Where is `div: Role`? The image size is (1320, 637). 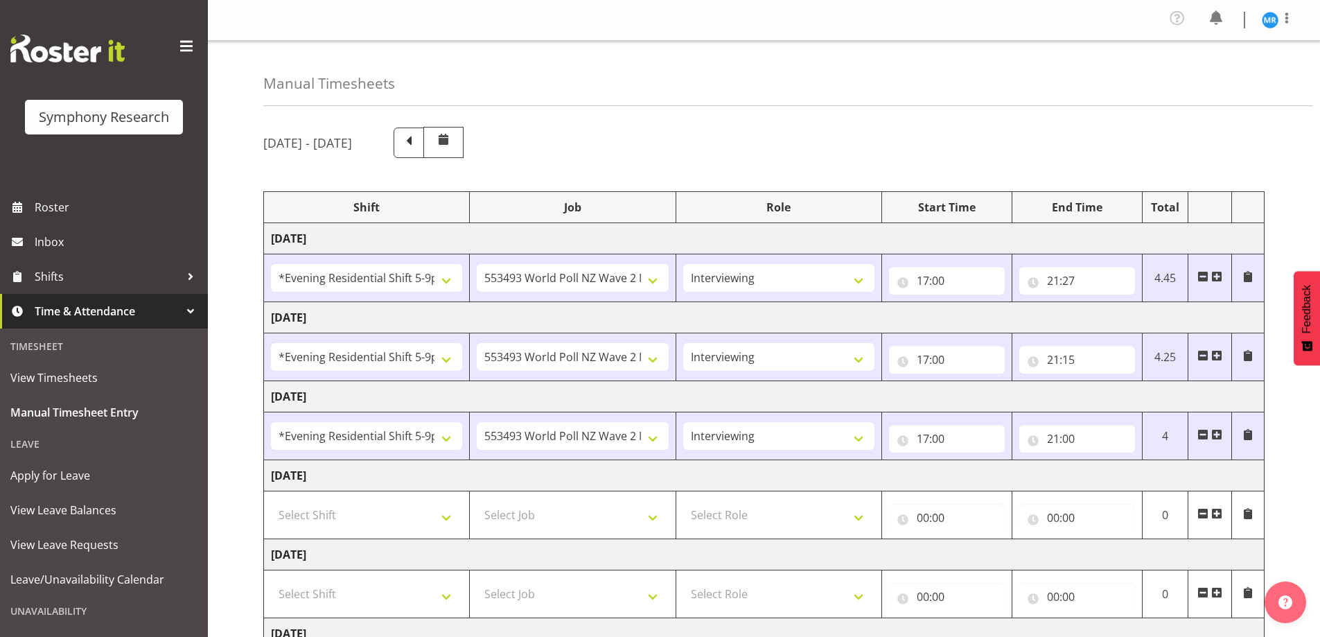 div: Role is located at coordinates (779, 207).